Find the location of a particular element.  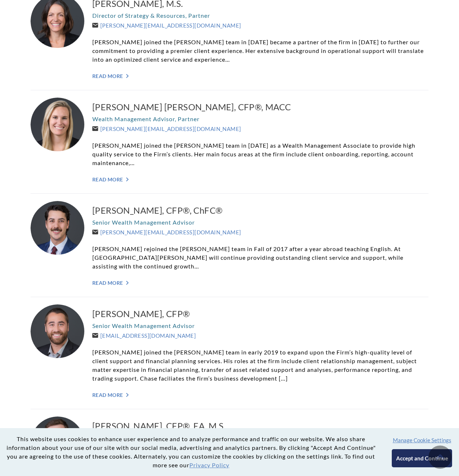

a: Privacy Policy is located at coordinates (209, 465).